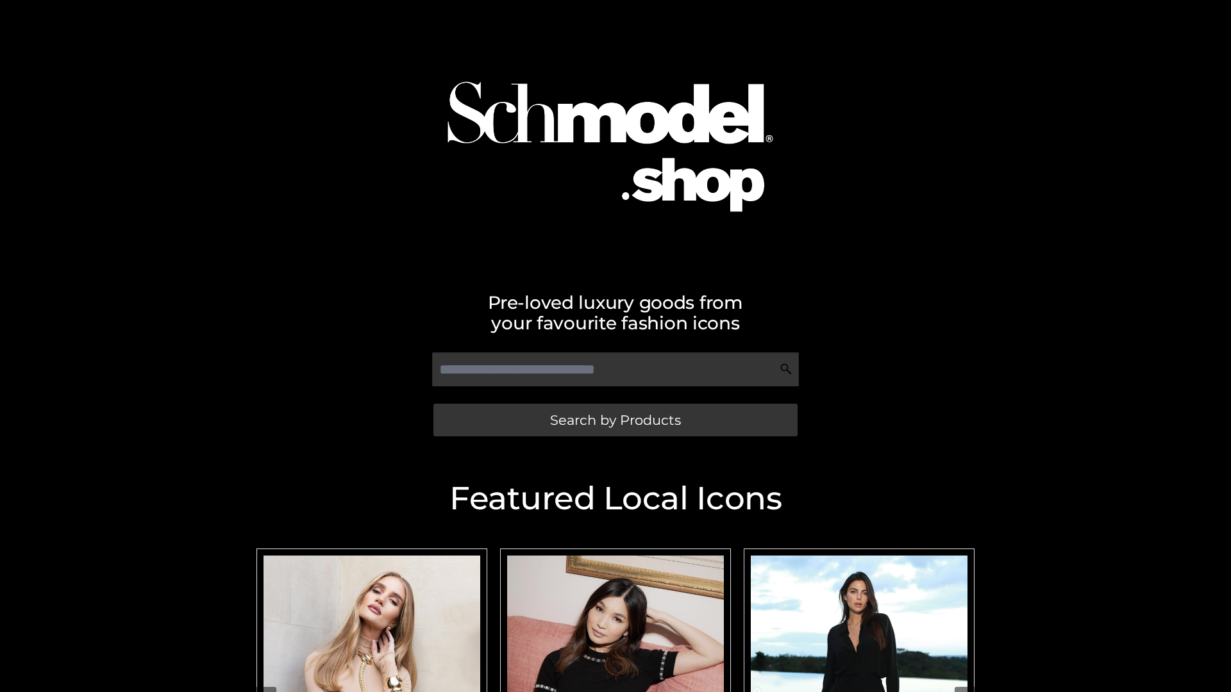 This screenshot has height=692, width=1231. What do you see at coordinates (615, 420) in the screenshot?
I see `a: Search by Products` at bounding box center [615, 420].